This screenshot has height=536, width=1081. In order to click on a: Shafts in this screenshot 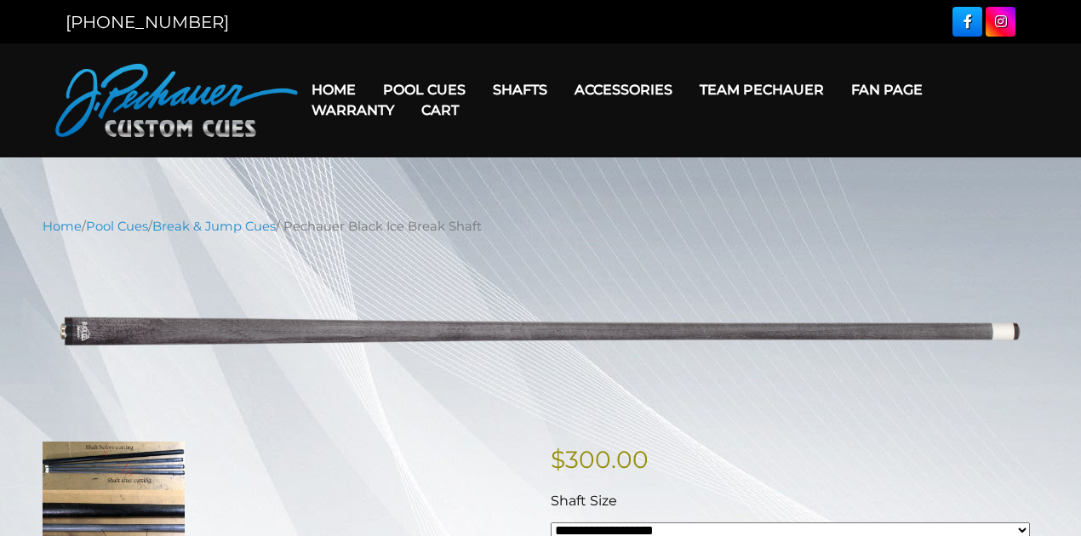, I will do `click(520, 89)`.